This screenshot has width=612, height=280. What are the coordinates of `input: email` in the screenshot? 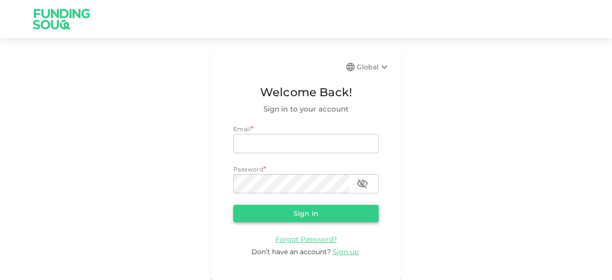 It's located at (306, 143).